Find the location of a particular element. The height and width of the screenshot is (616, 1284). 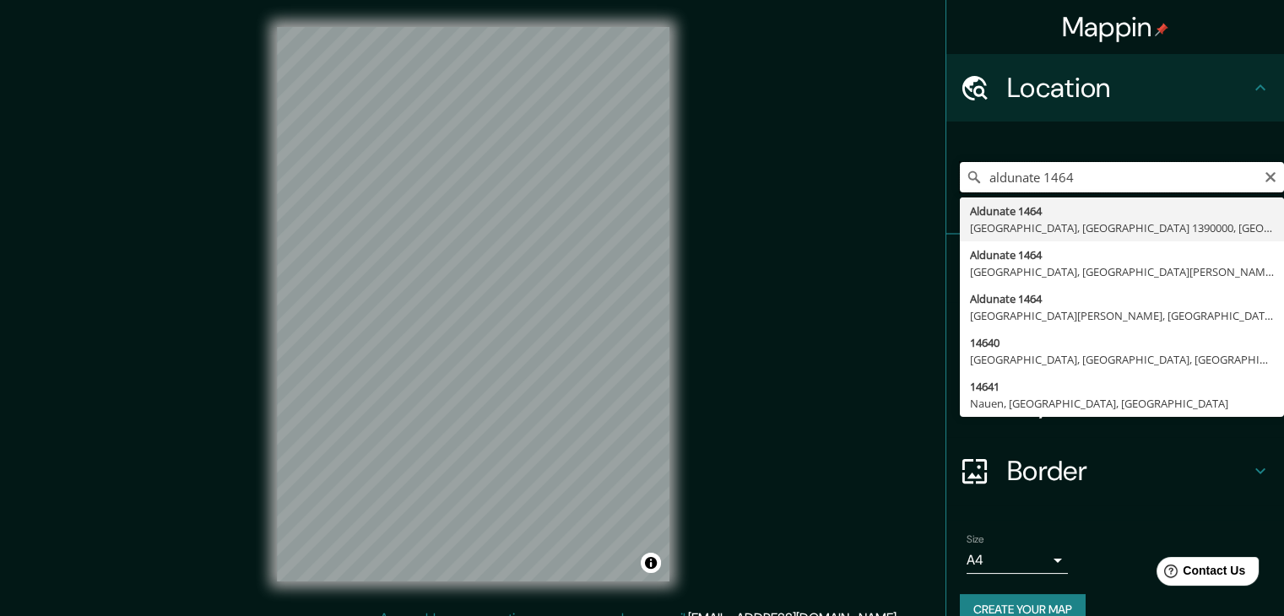

div: Border is located at coordinates (1115, 471).